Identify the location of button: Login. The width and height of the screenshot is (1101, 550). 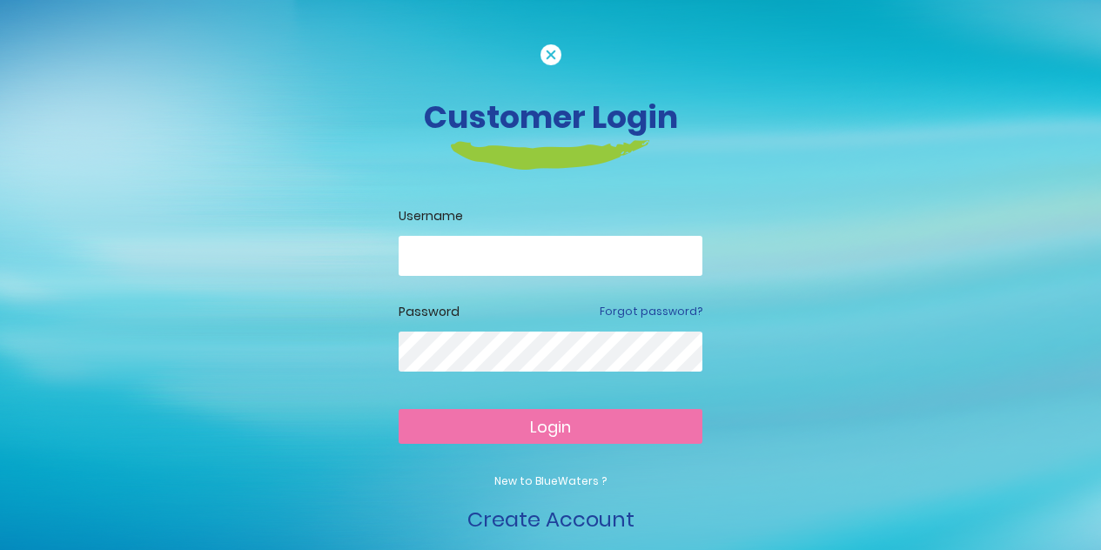
(550, 426).